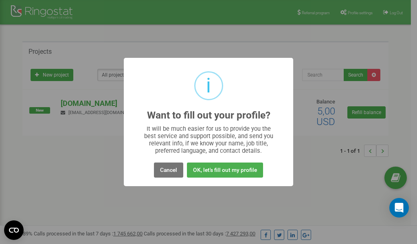 Image resolution: width=417 pixels, height=244 pixels. Describe the element at coordinates (225, 170) in the screenshot. I see `button: OK, let's fill out my profile` at that location.